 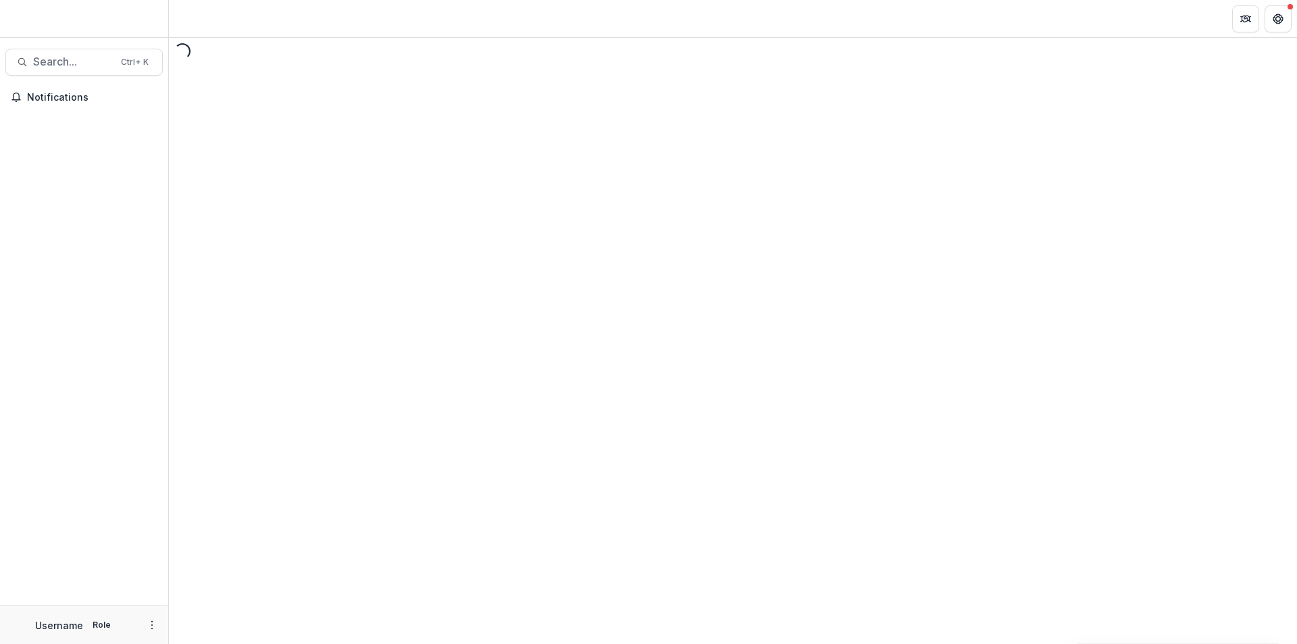 I want to click on p: Role, so click(x=101, y=625).